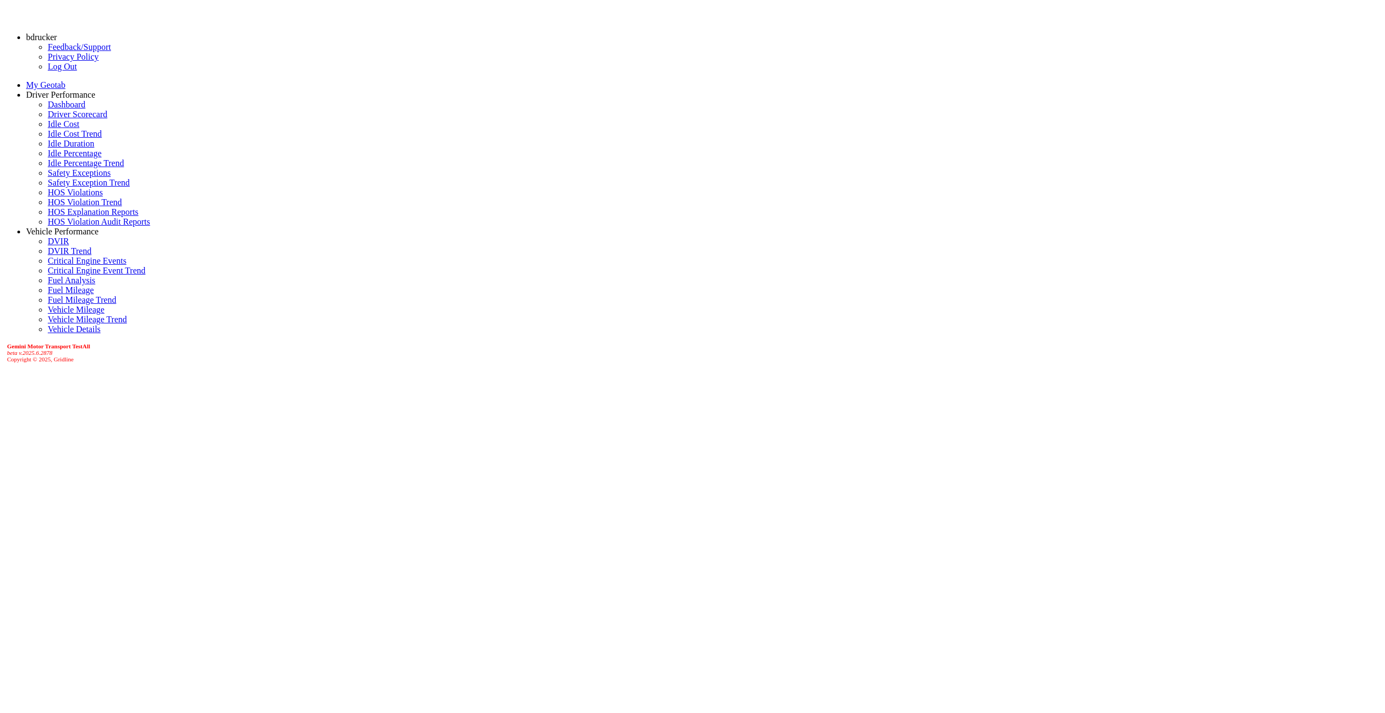 Image resolution: width=1385 pixels, height=713 pixels. Describe the element at coordinates (73, 56) in the screenshot. I see `a: Privacy Policy` at that location.